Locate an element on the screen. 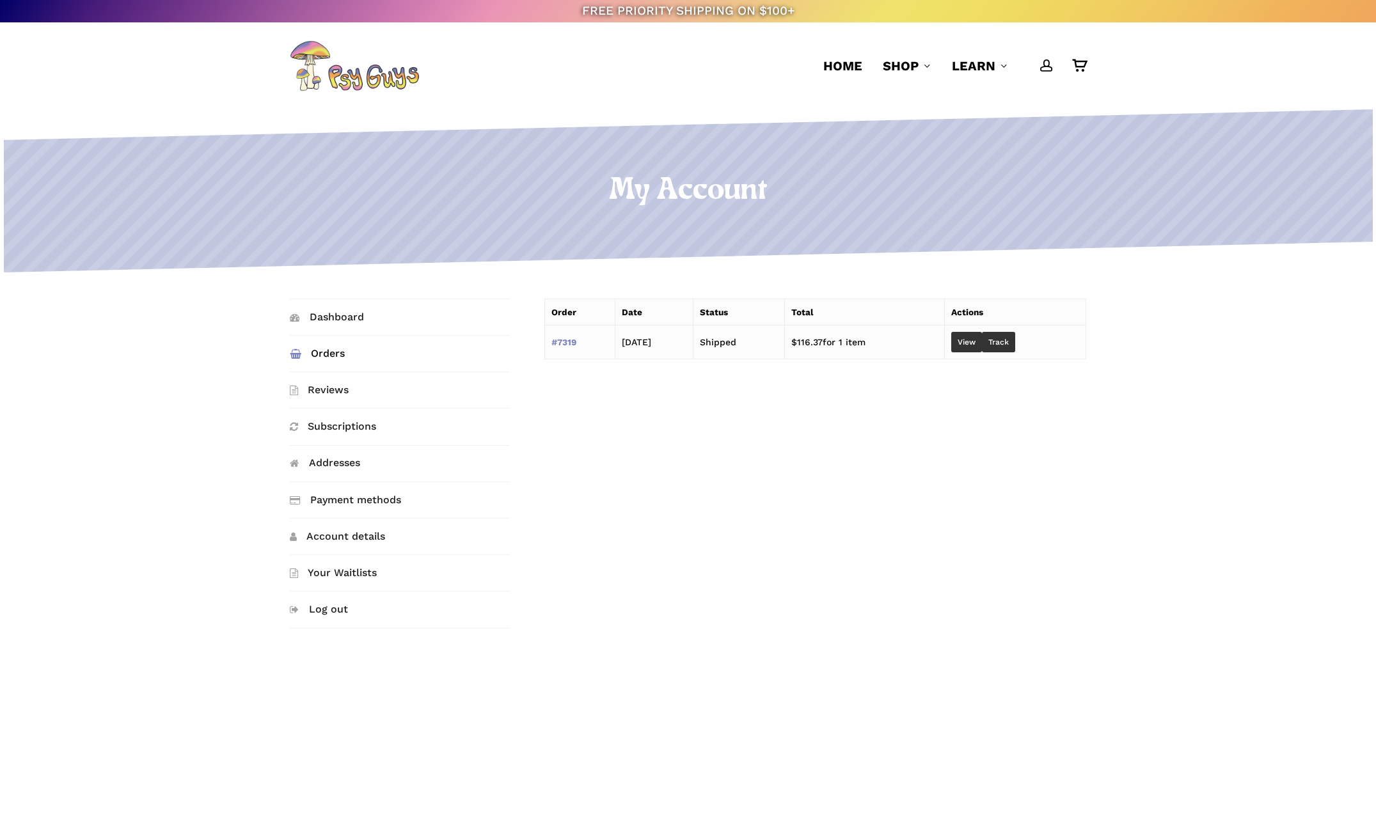 This screenshot has height=821, width=1376. a: PsyGuys is located at coordinates (354, 66).